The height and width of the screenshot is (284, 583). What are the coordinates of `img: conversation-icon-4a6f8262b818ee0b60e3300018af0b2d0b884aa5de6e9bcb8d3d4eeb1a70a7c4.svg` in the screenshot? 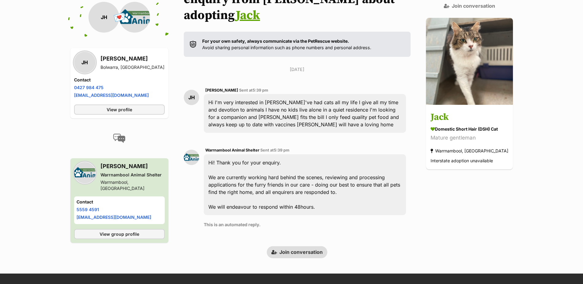 It's located at (119, 138).